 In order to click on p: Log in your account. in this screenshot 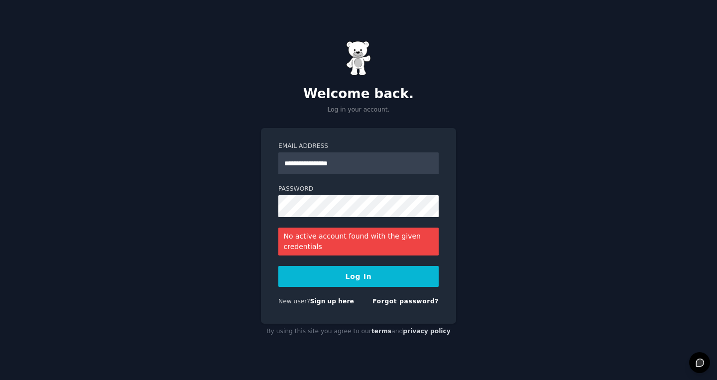, I will do `click(359, 110)`.